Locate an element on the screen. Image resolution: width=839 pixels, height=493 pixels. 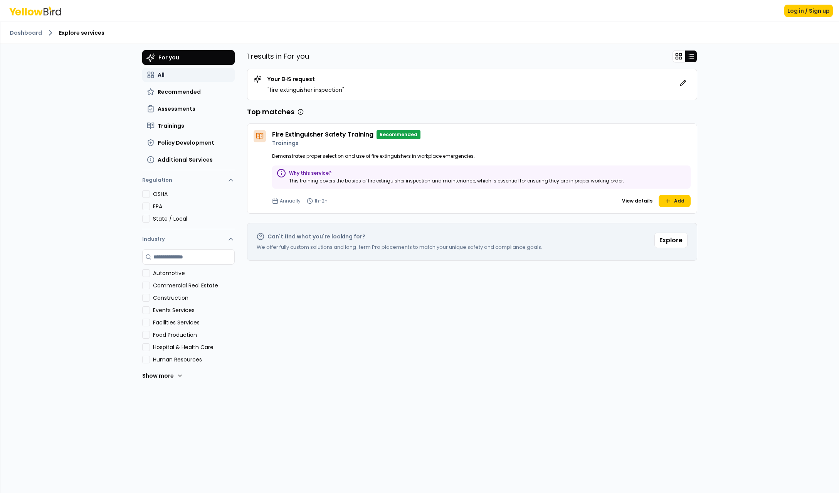
label: Construction is located at coordinates (194, 298).